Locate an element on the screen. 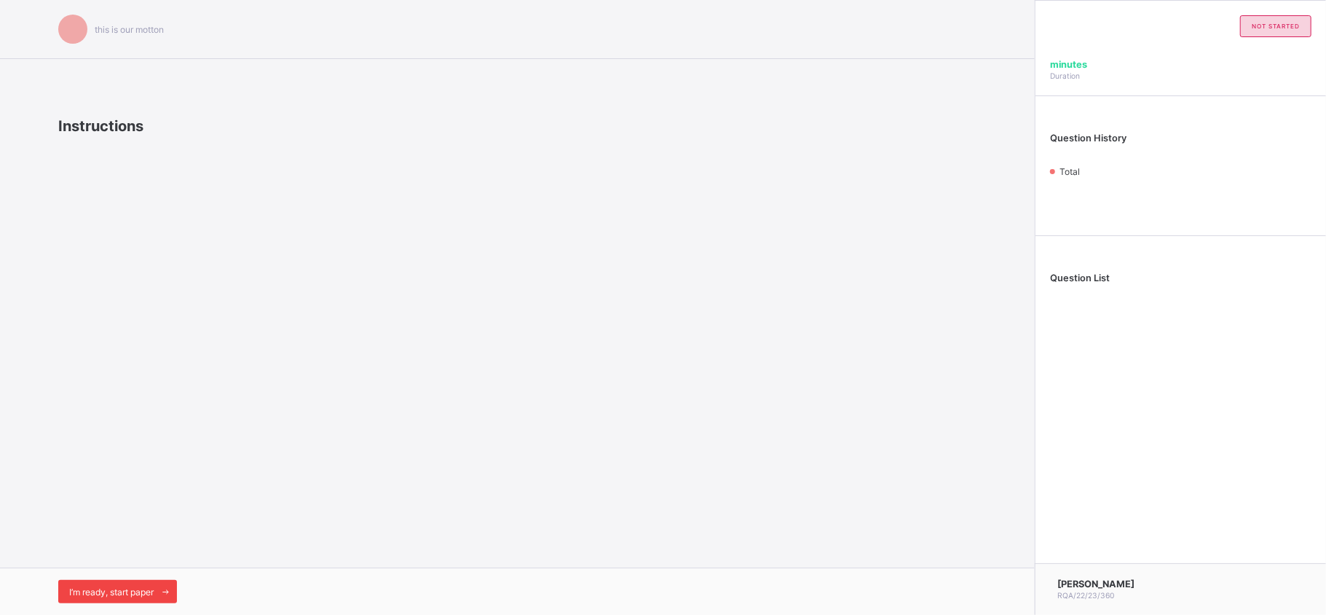 This screenshot has height=615, width=1326. span: Instructions is located at coordinates (101, 126).